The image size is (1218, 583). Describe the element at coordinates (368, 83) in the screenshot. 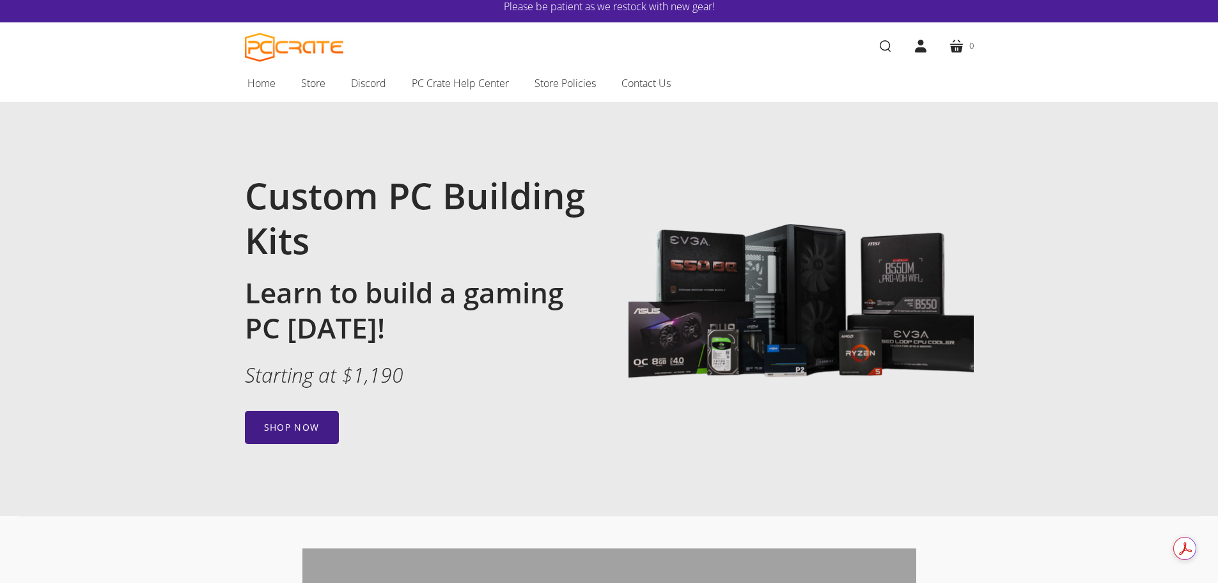

I see `span: Discord` at that location.